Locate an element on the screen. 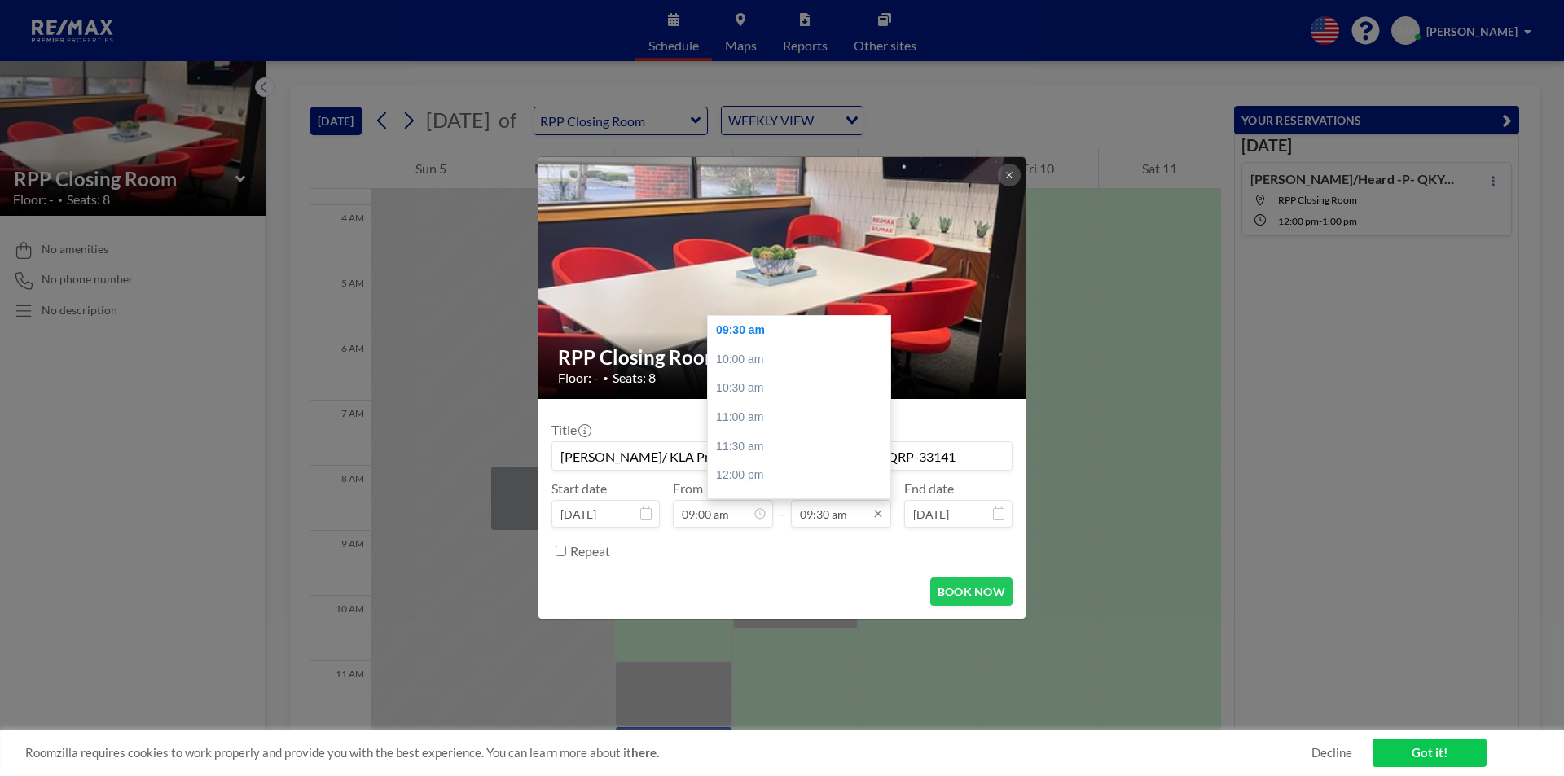 This screenshot has width=1564, height=776. input: Angel's reservation is located at coordinates (782, 456).